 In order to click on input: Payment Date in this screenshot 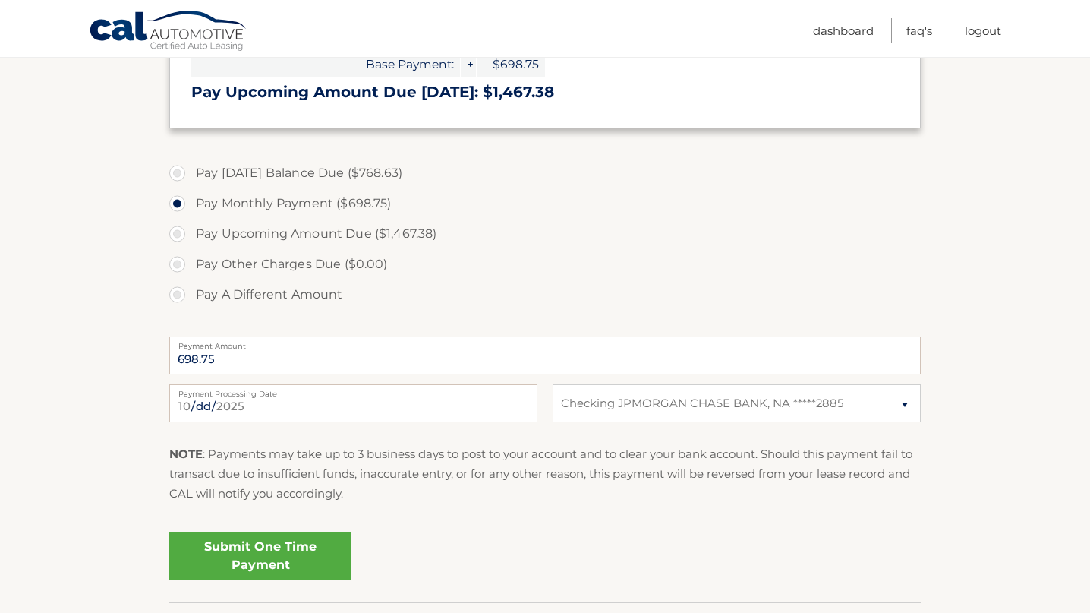, I will do `click(353, 403)`.